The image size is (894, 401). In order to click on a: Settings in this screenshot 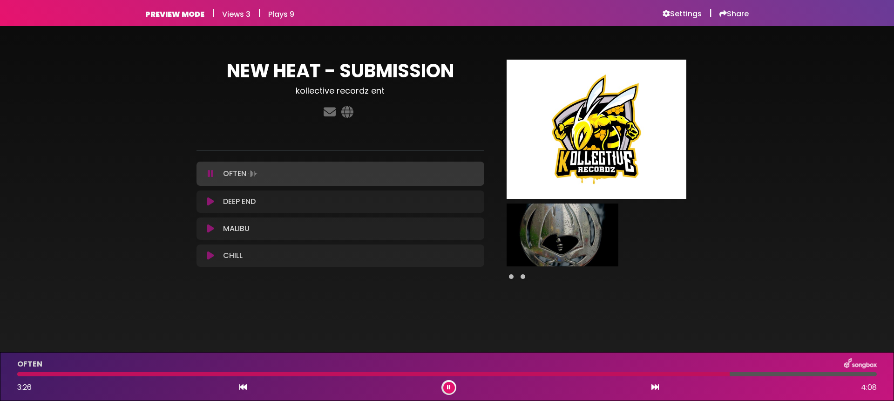, I will do `click(682, 14)`.